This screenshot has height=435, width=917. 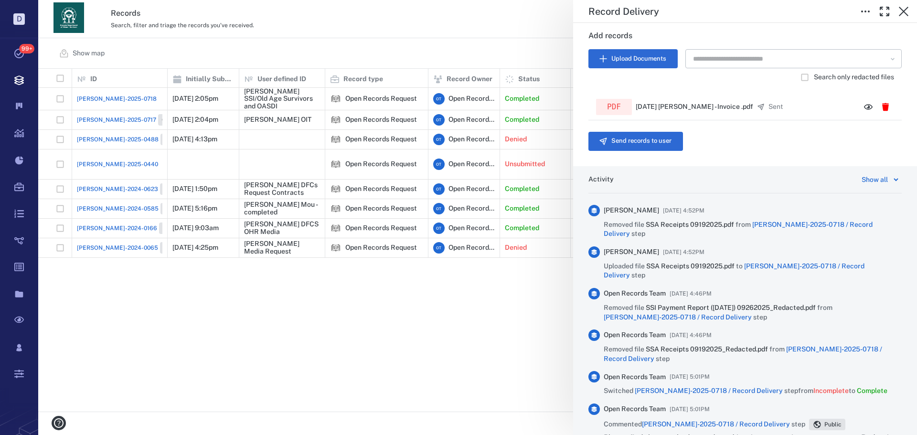 What do you see at coordinates (636, 141) in the screenshot?
I see `button: Send records to user` at bounding box center [636, 141].